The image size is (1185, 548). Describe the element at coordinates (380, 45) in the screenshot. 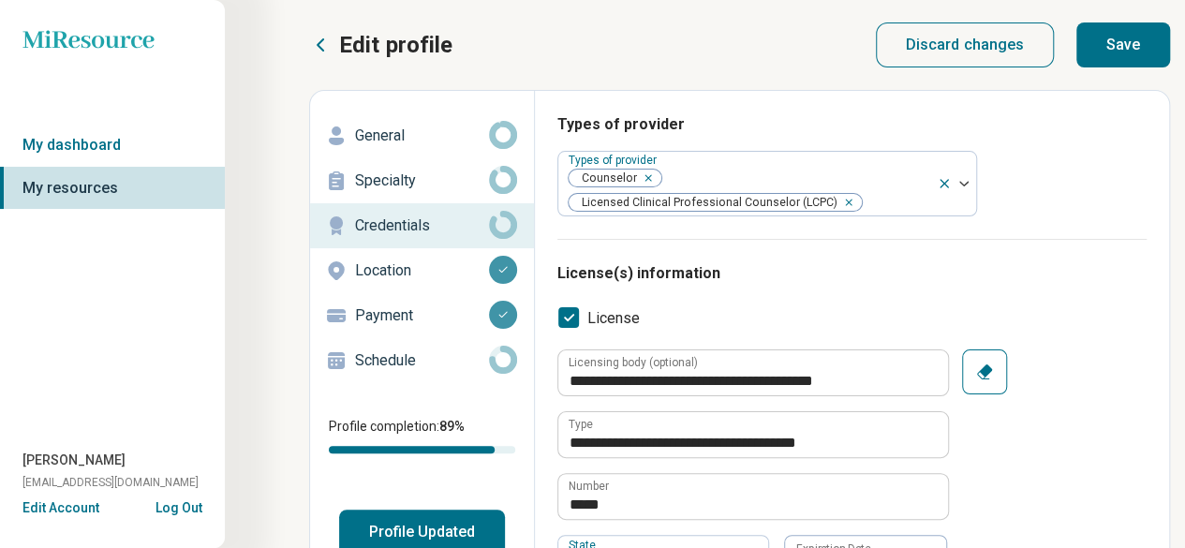

I see `button: Edit profile` at that location.